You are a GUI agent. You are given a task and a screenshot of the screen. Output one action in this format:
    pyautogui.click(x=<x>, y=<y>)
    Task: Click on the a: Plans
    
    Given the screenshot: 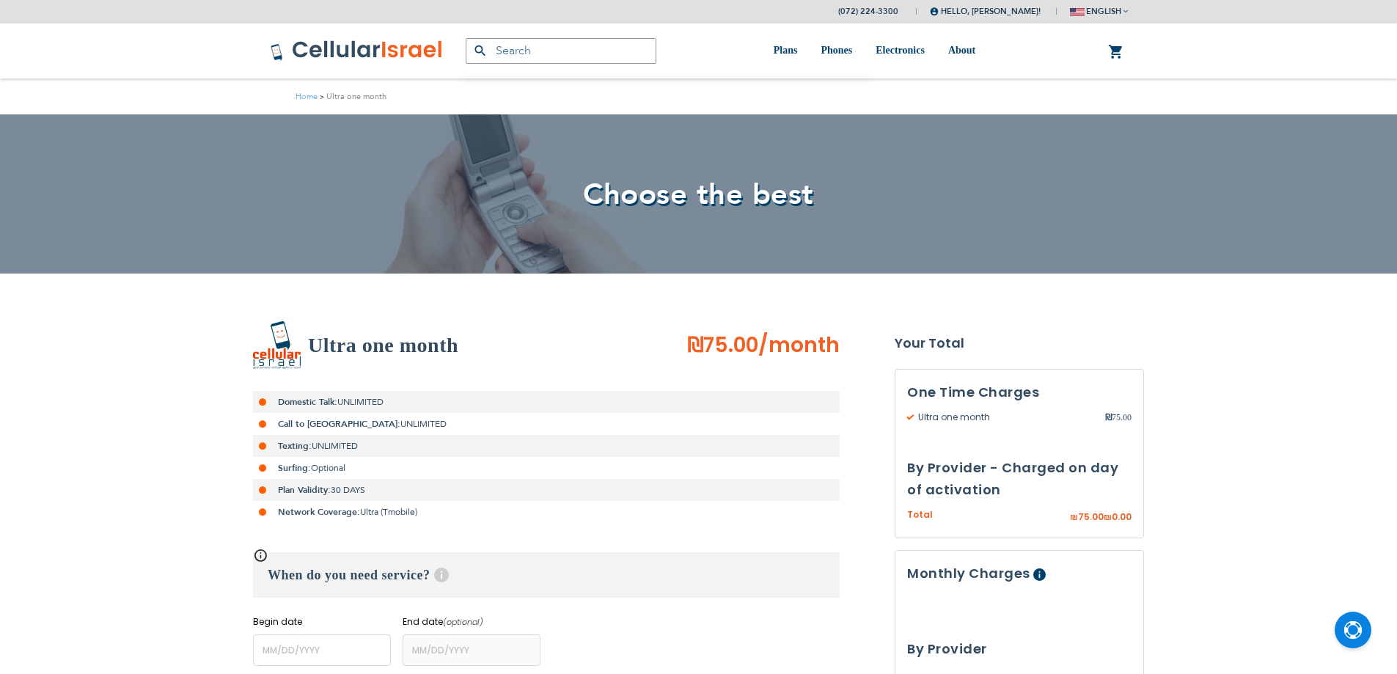 What is the action you would take?
    pyautogui.click(x=785, y=51)
    